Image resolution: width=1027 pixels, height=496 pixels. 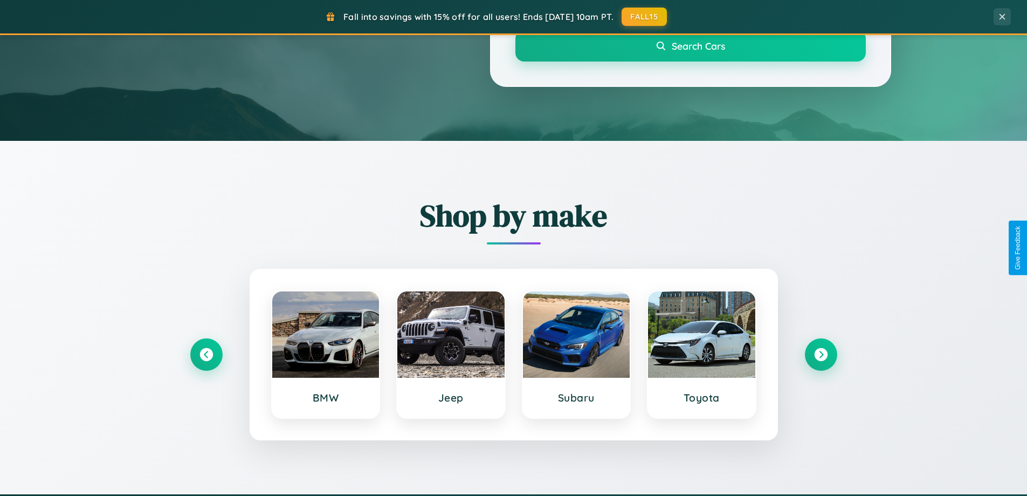 I want to click on span: Search Cars, so click(x=698, y=46).